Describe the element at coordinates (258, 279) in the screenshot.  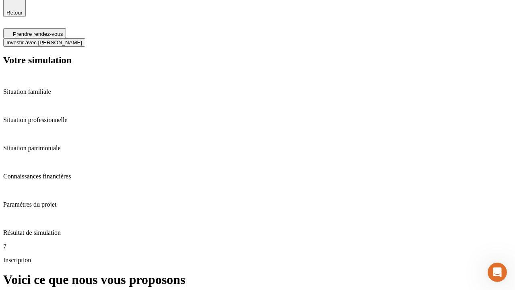
I see `h1: Voici ce que nous vous proposons` at that location.